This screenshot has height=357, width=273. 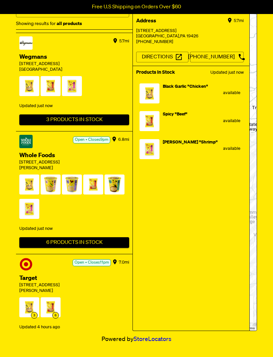 I want to click on span: Black Garlic "Chicken", so click(x=186, y=86).